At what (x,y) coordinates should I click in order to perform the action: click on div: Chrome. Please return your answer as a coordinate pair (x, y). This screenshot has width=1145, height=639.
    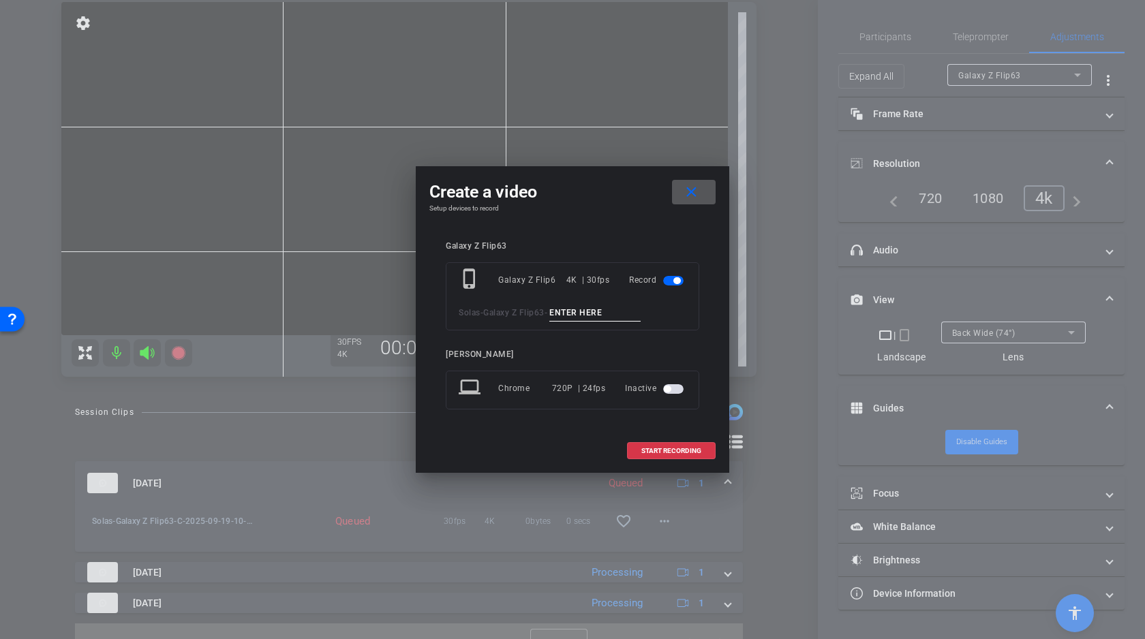
    Looking at the image, I should click on (525, 388).